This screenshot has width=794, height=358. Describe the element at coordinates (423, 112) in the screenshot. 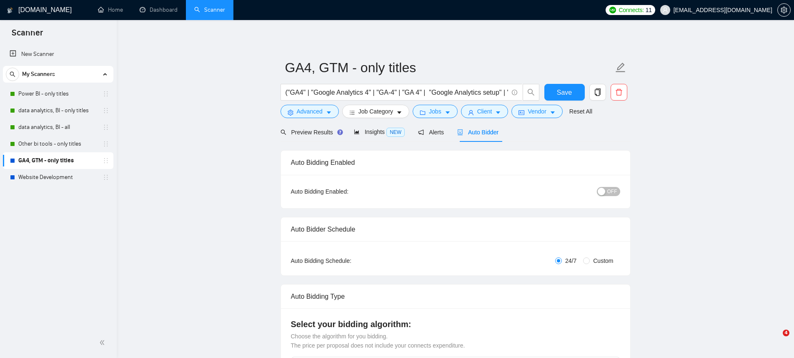

I see `span: folder` at that location.